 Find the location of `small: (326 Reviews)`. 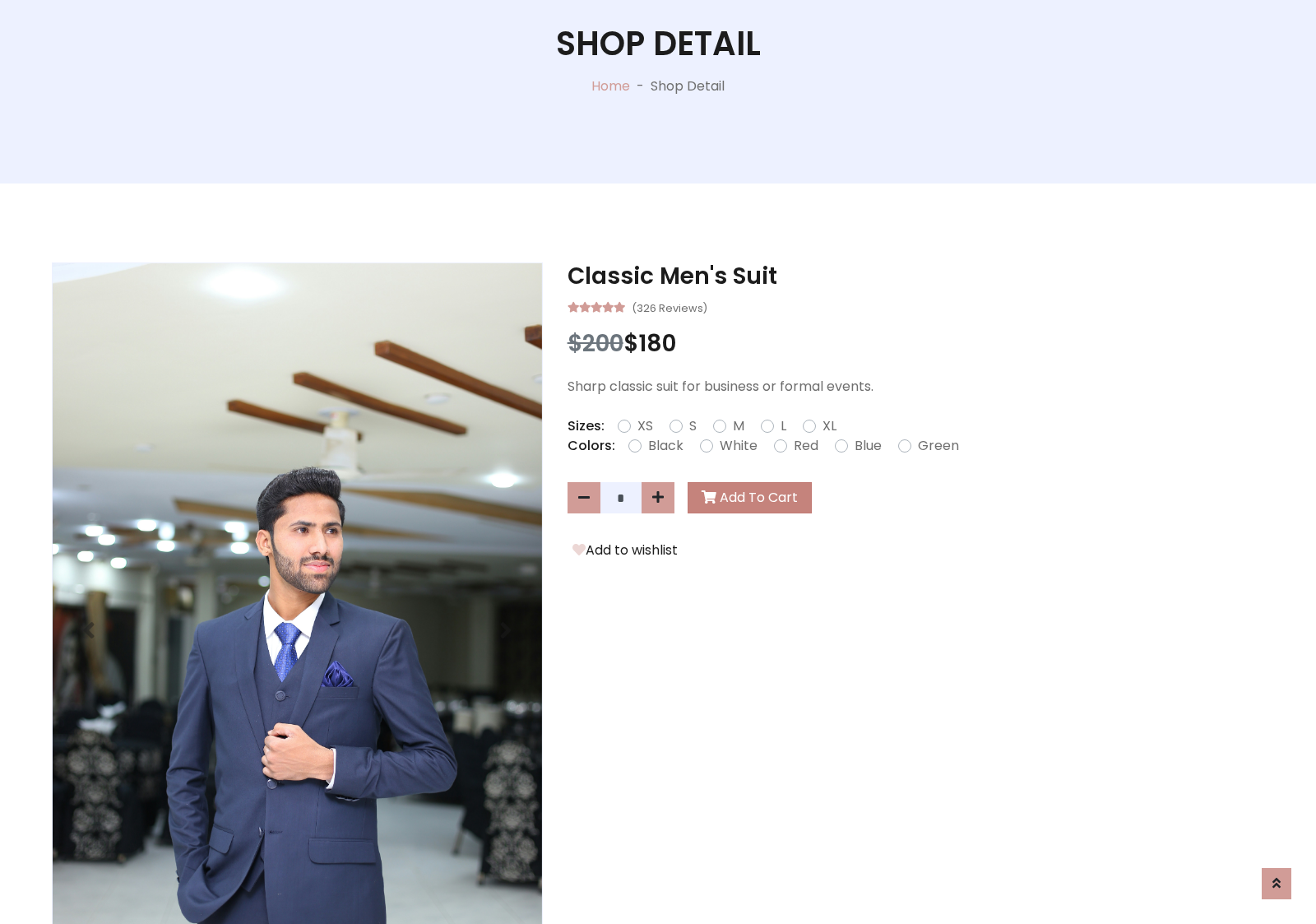

small: (326 Reviews) is located at coordinates (669, 307).